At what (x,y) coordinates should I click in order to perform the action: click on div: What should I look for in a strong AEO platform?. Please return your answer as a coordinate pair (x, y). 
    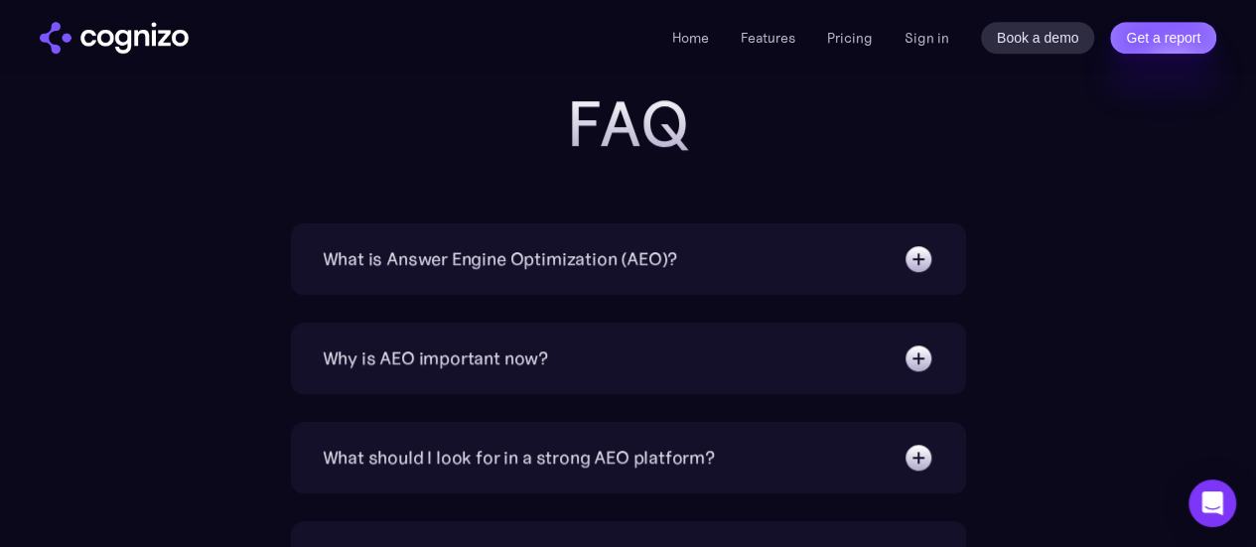
    Looking at the image, I should click on (518, 458).